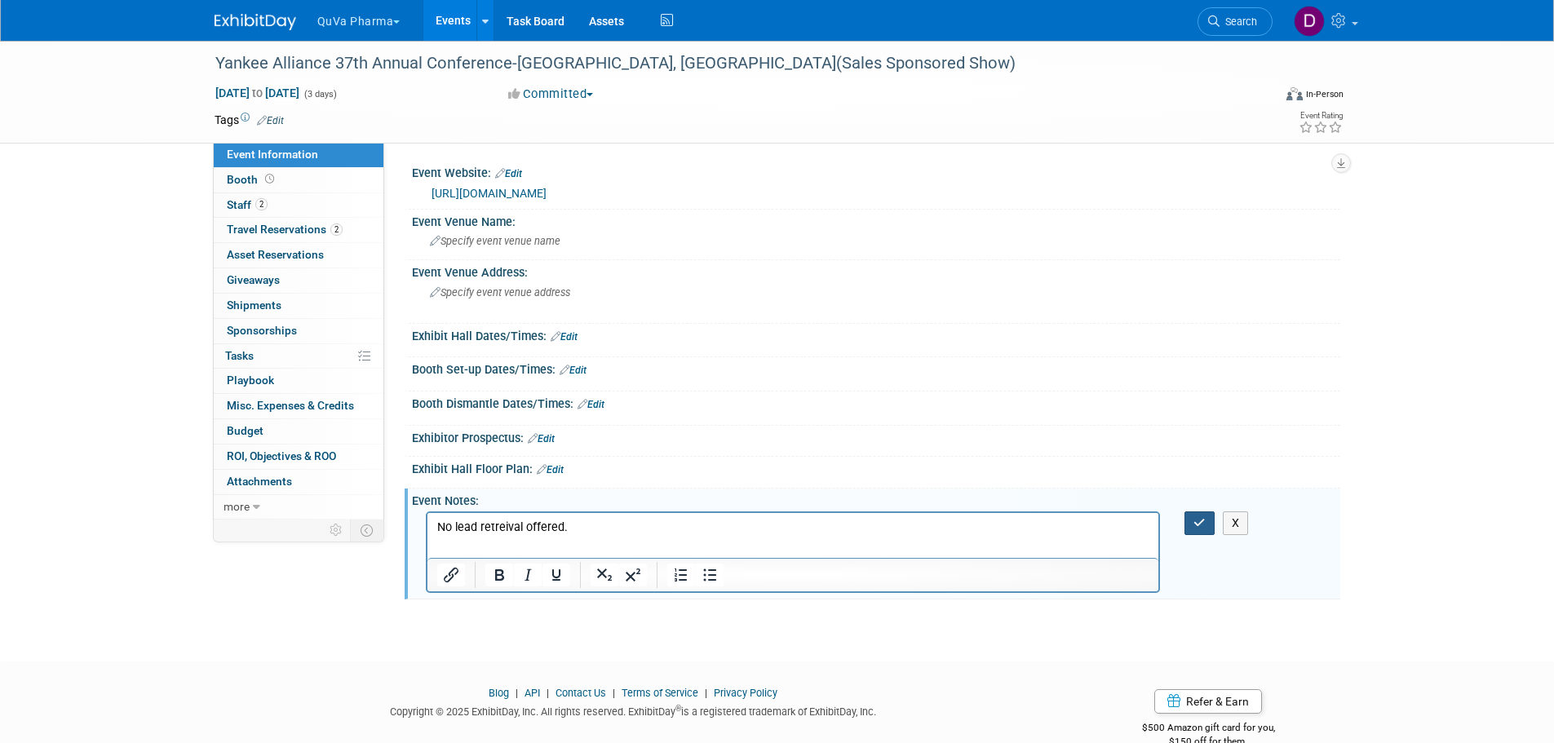 Image resolution: width=1554 pixels, height=743 pixels. I want to click on span: Misc. Expenses & Credits, so click(290, 405).